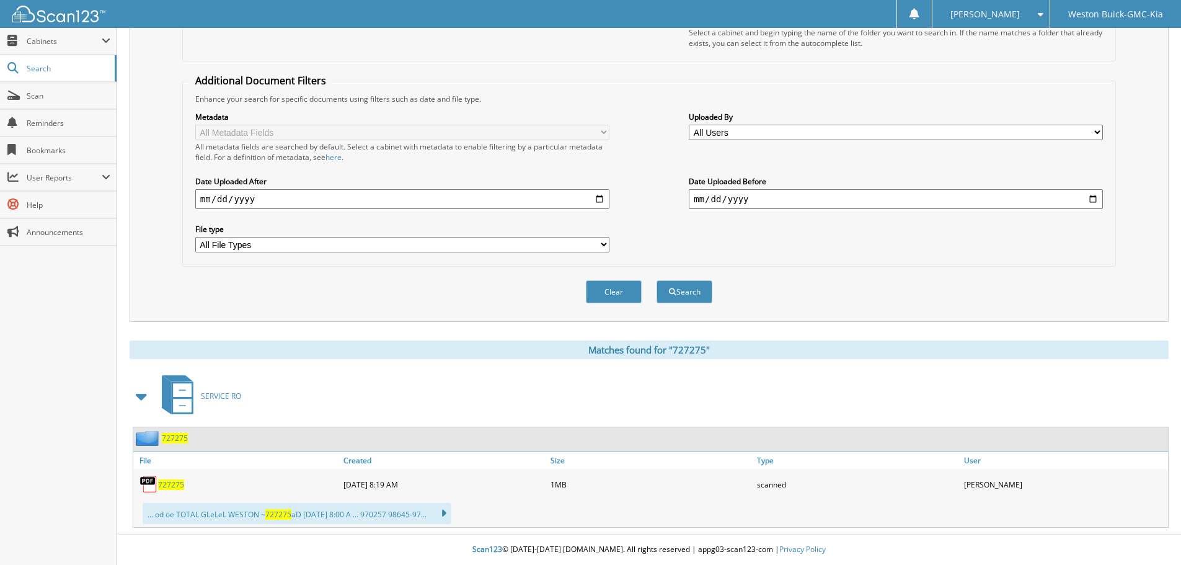  Describe the element at coordinates (649, 99) in the screenshot. I see `div: Enhance your search for specific documents using filters such as date and file type.` at that location.